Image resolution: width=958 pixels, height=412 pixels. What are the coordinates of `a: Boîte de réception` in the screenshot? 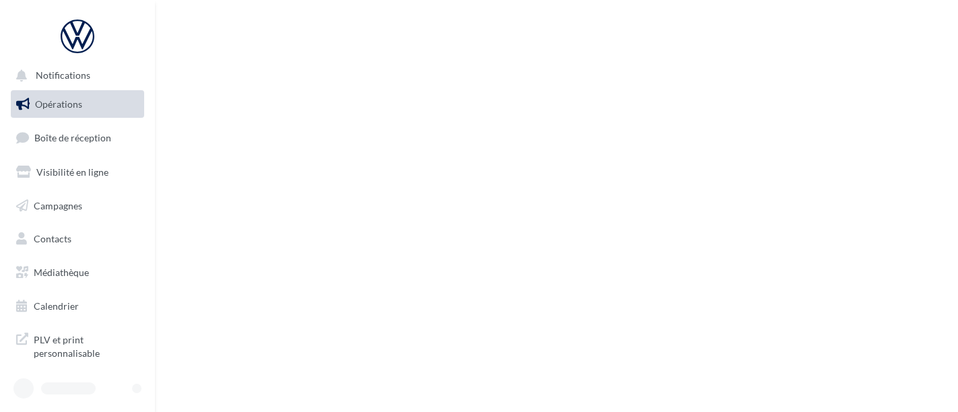 It's located at (77, 137).